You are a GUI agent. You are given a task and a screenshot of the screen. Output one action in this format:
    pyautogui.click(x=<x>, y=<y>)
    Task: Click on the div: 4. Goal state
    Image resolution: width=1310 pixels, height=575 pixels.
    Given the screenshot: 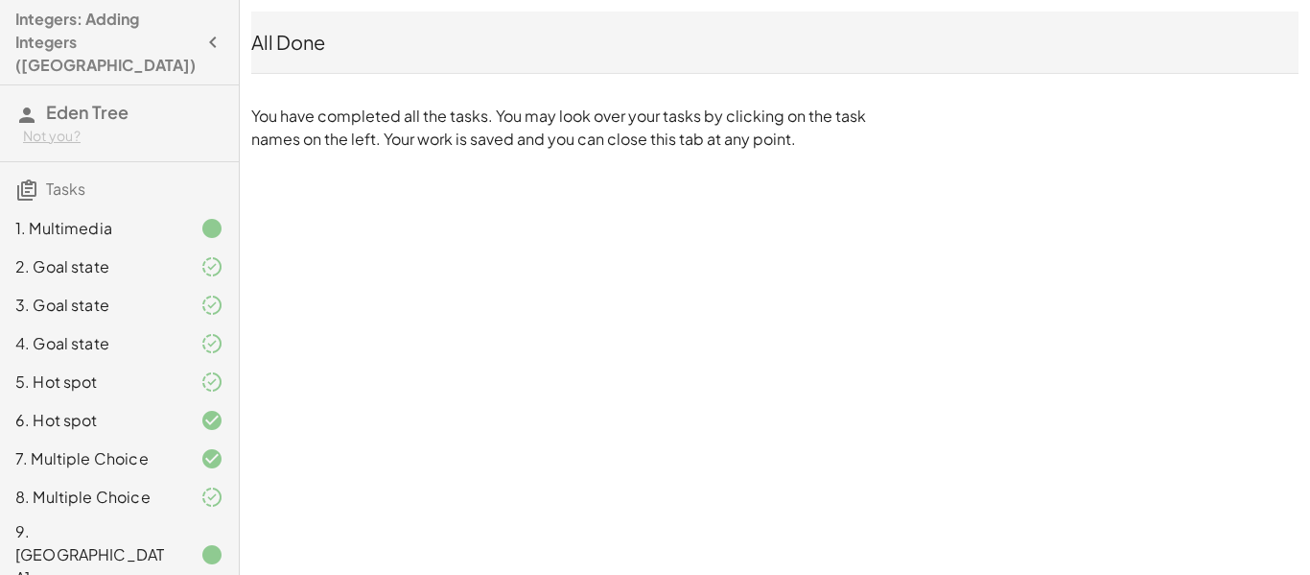 What is the action you would take?
    pyautogui.click(x=92, y=343)
    